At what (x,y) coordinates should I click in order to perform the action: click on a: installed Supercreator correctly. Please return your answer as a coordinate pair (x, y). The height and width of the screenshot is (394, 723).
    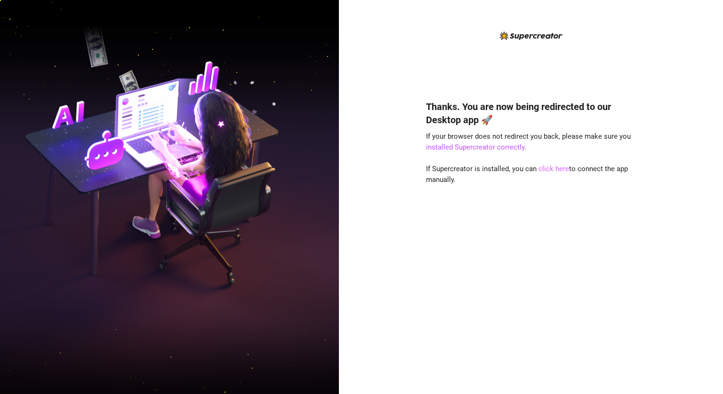
    Looking at the image, I should click on (475, 147).